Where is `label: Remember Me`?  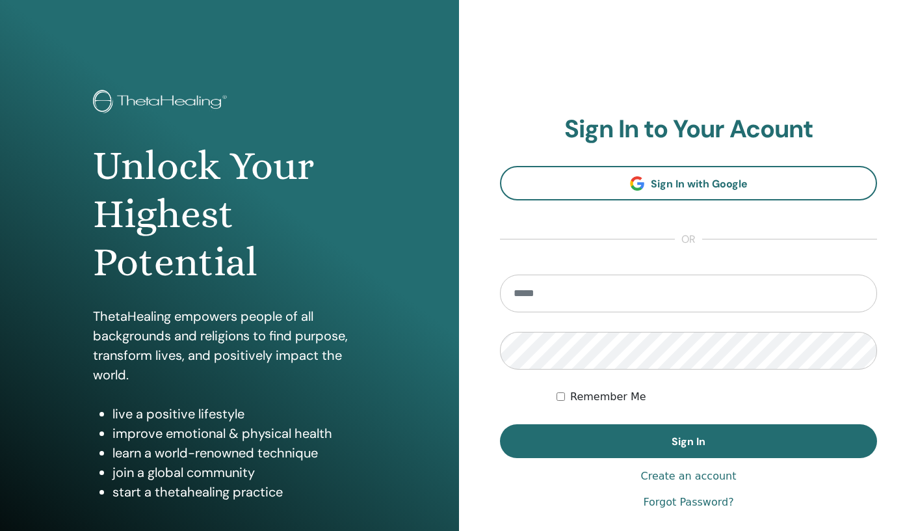 label: Remember Me is located at coordinates (608, 397).